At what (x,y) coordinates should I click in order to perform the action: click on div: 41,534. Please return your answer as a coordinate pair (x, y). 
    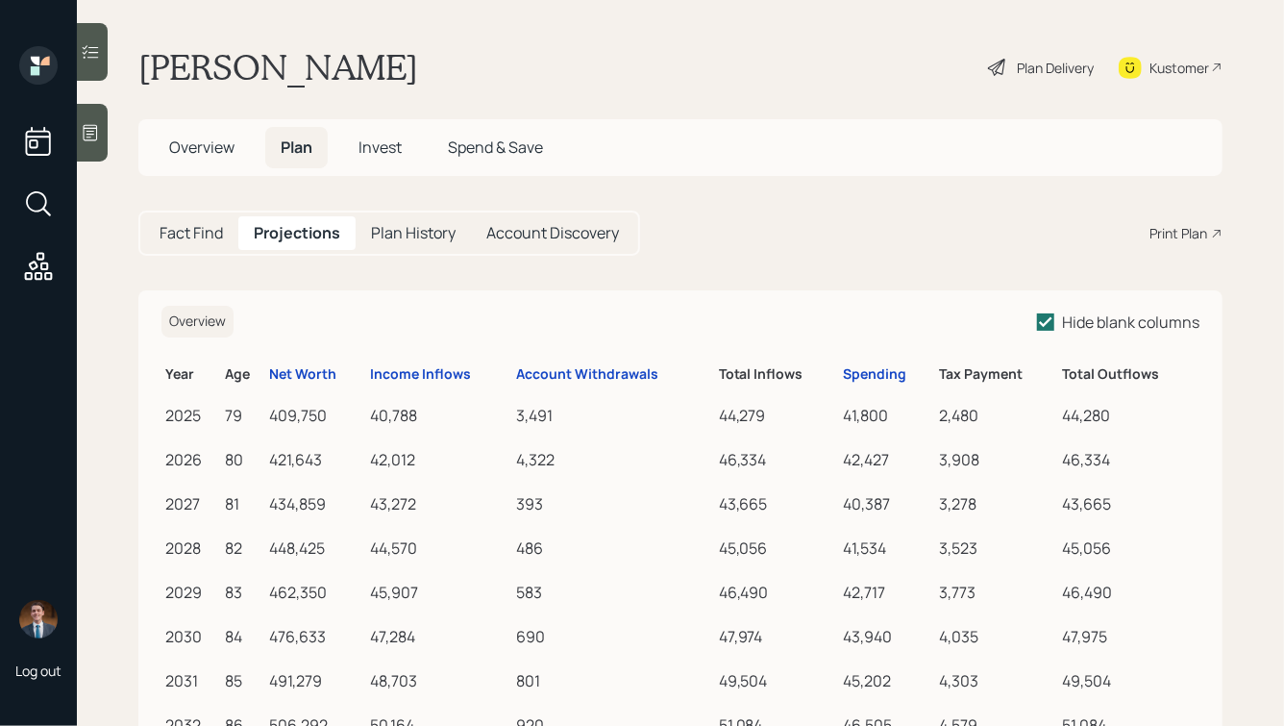
    Looking at the image, I should click on (887, 548).